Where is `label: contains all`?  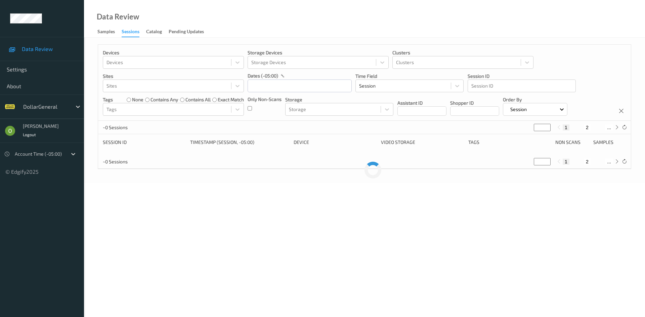
label: contains all is located at coordinates (198, 100).